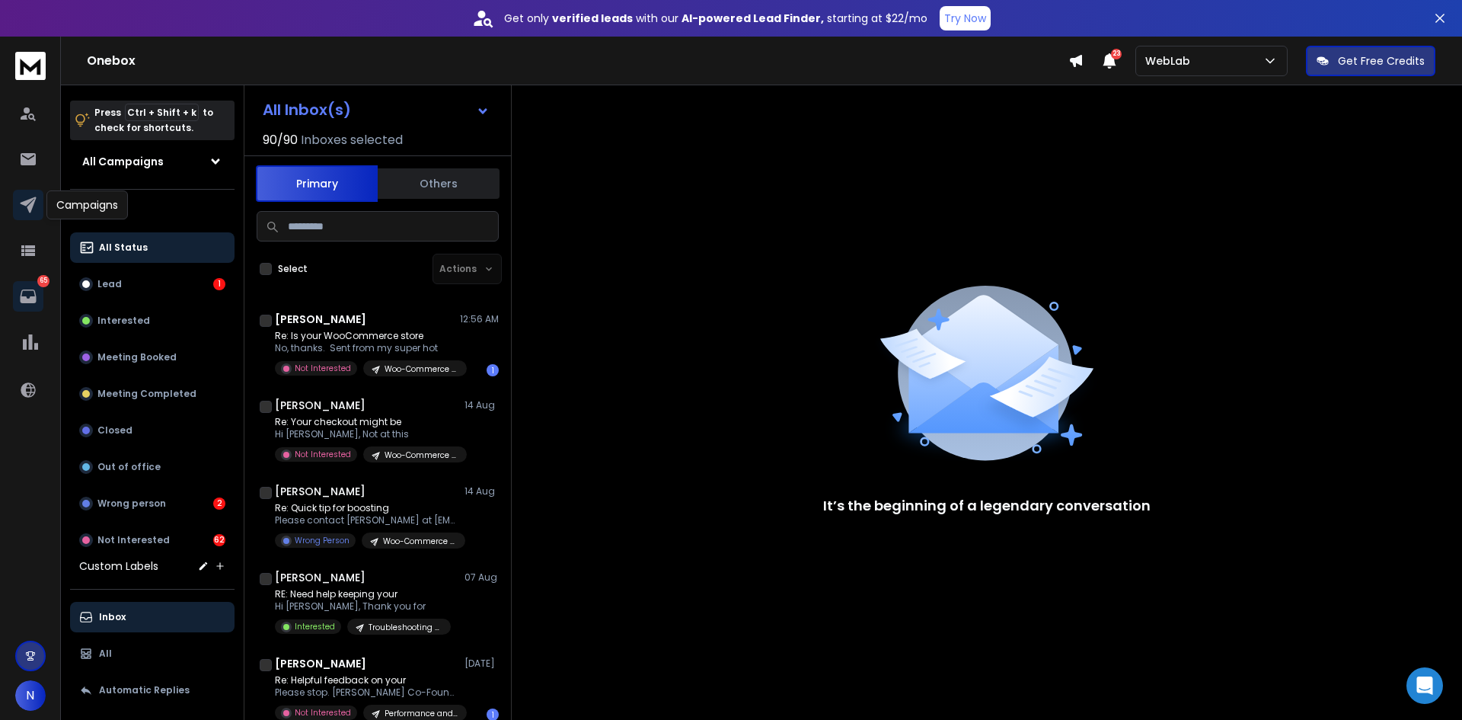  I want to click on p: Wrong person, so click(132, 503).